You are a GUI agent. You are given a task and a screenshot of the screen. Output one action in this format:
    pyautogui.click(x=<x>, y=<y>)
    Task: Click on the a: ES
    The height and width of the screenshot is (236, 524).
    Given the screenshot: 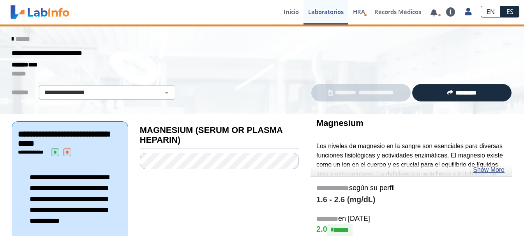 What is the action you would take?
    pyautogui.click(x=510, y=12)
    